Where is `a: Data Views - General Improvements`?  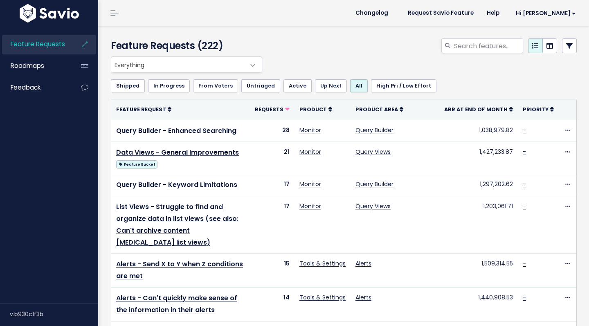 a: Data Views - General Improvements is located at coordinates (177, 152).